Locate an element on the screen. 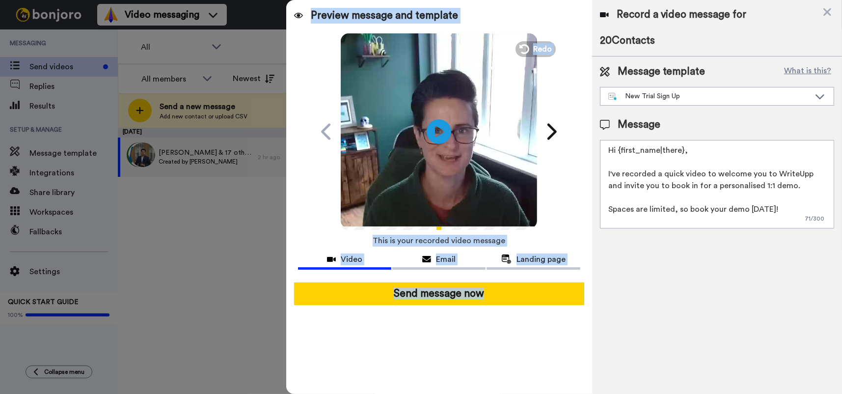 This screenshot has height=394, width=842. span: Message template is located at coordinates (662, 72).